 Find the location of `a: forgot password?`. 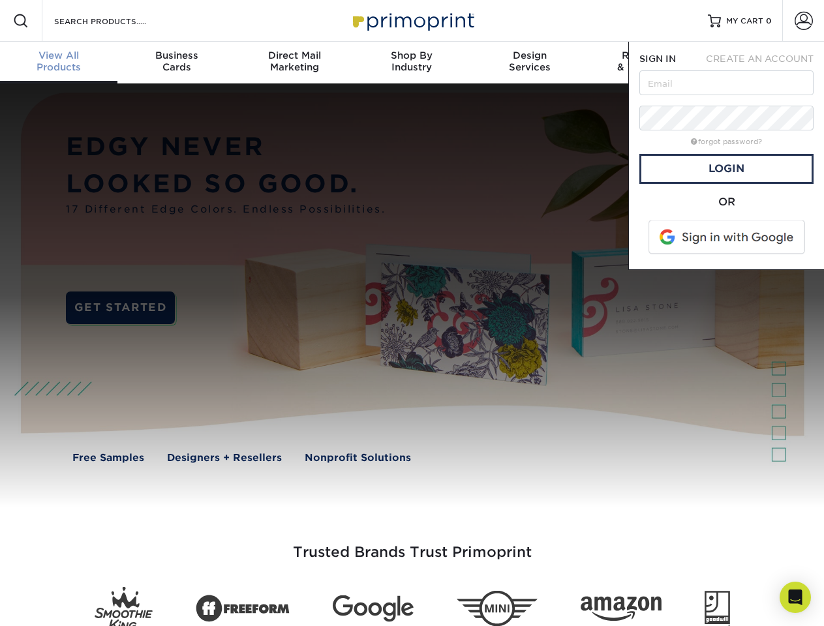

a: forgot password? is located at coordinates (726, 142).